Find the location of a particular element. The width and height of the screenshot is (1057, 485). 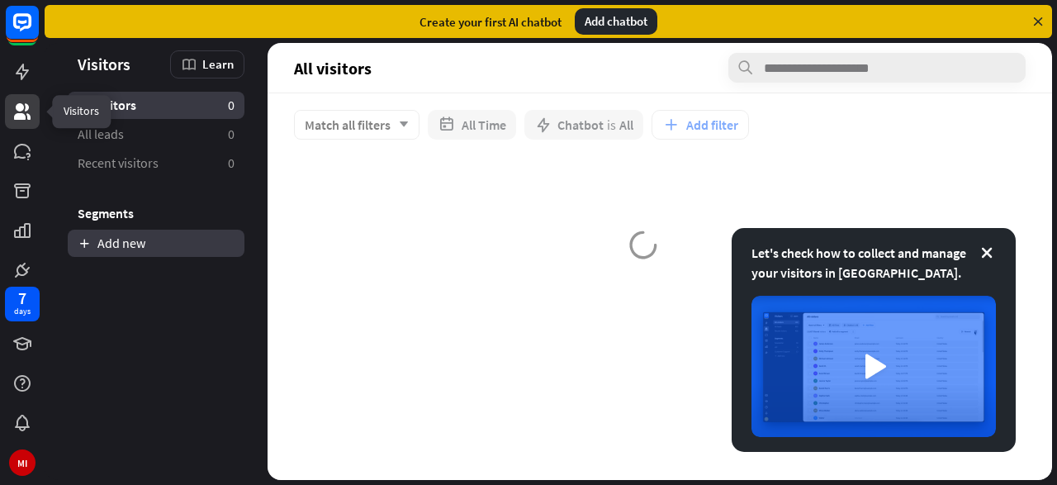

a: All leads 0 is located at coordinates (156, 134).